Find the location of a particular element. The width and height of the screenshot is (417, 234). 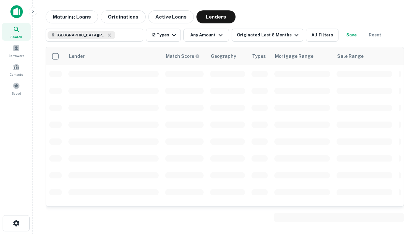

div: Geography is located at coordinates (223, 56).